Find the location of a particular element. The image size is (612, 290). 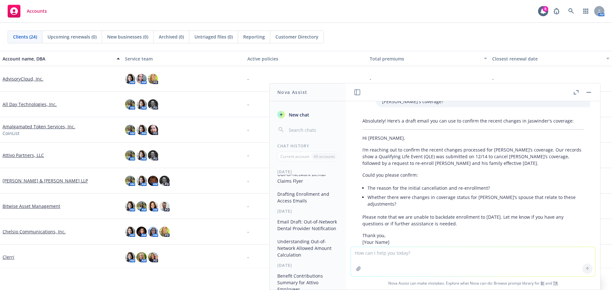

a: Switch app is located at coordinates (586, 11).